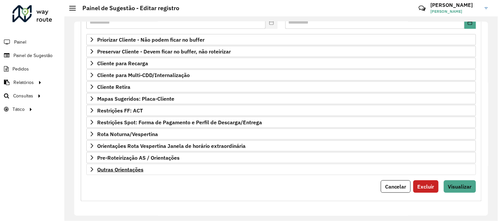  Describe the element at coordinates (281, 52) in the screenshot. I see `a: Preservar Cliente - Devem ficar no buffer, não roteirizar` at that location.